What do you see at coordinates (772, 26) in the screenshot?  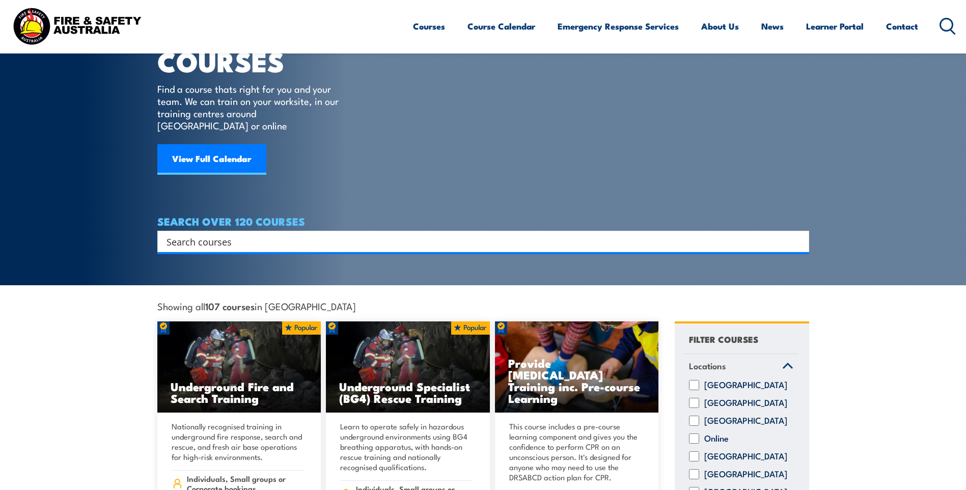 I see `a: News` at bounding box center [772, 26].